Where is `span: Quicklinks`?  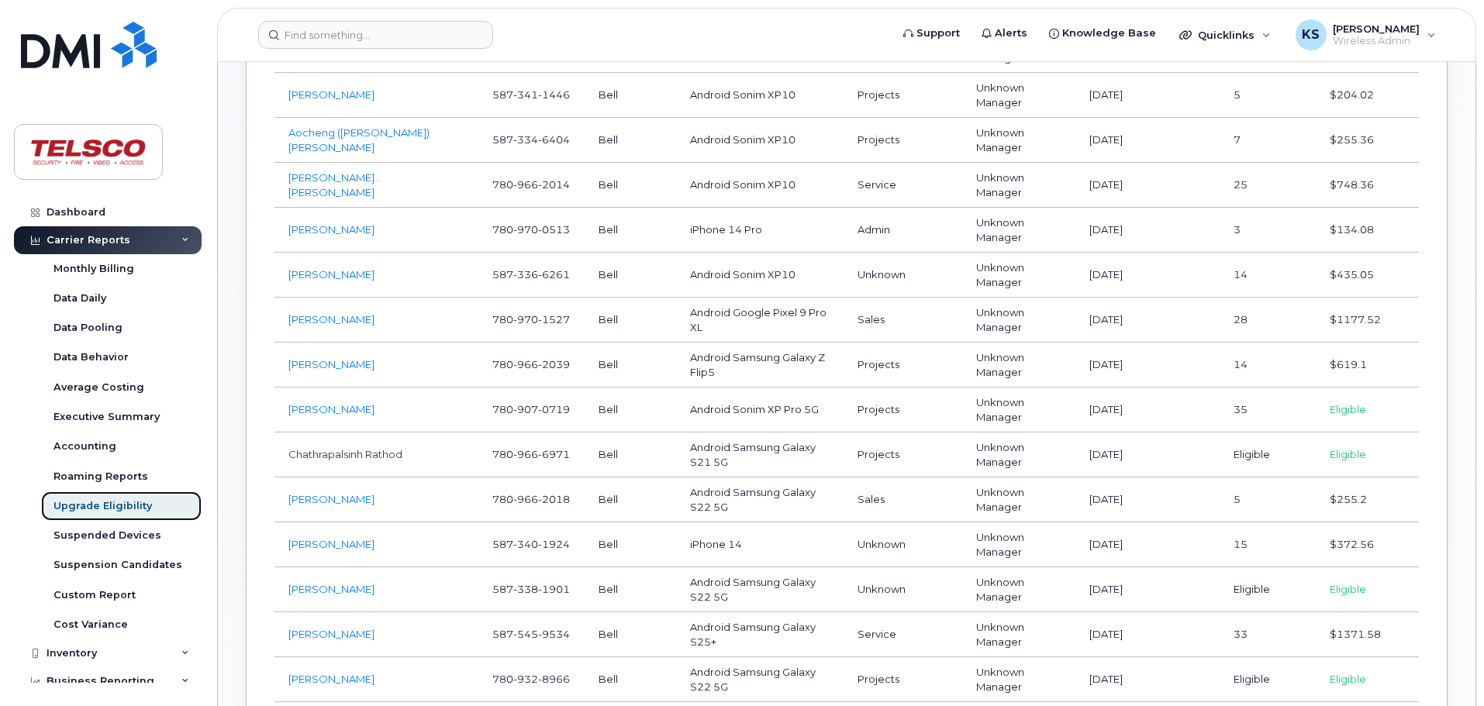 span: Quicklinks is located at coordinates (1225, 35).